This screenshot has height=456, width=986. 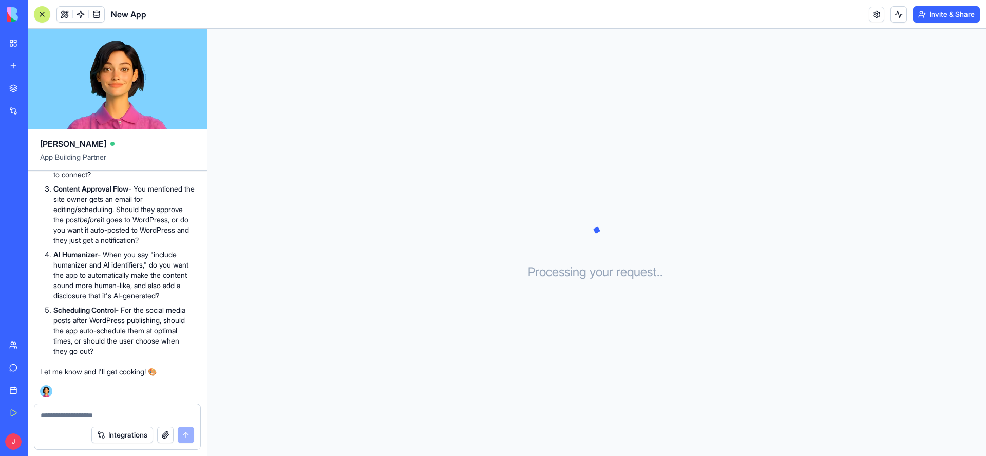 What do you see at coordinates (84, 310) in the screenshot?
I see `strong: Scheduling Control` at bounding box center [84, 310].